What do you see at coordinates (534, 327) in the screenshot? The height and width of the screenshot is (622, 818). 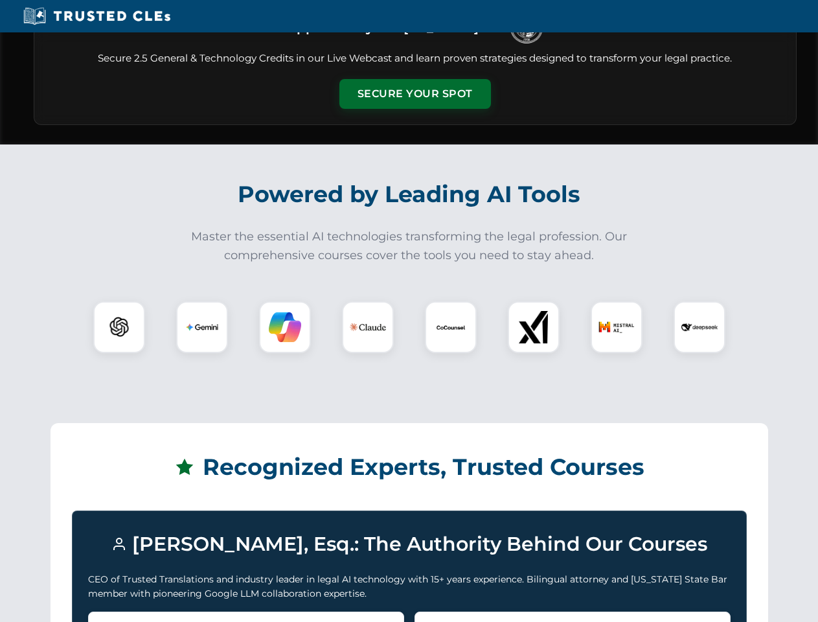 I see `img: xAI Logo` at bounding box center [534, 327].